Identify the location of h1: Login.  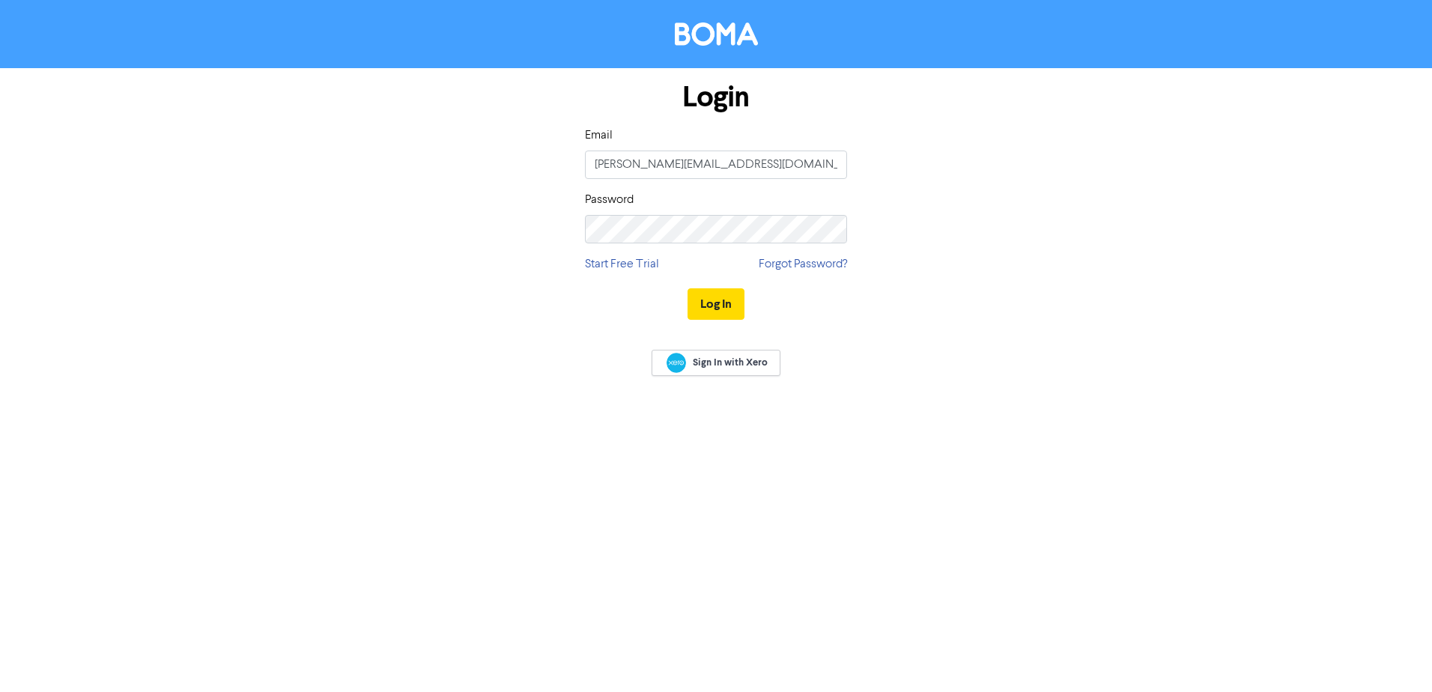
(716, 97).